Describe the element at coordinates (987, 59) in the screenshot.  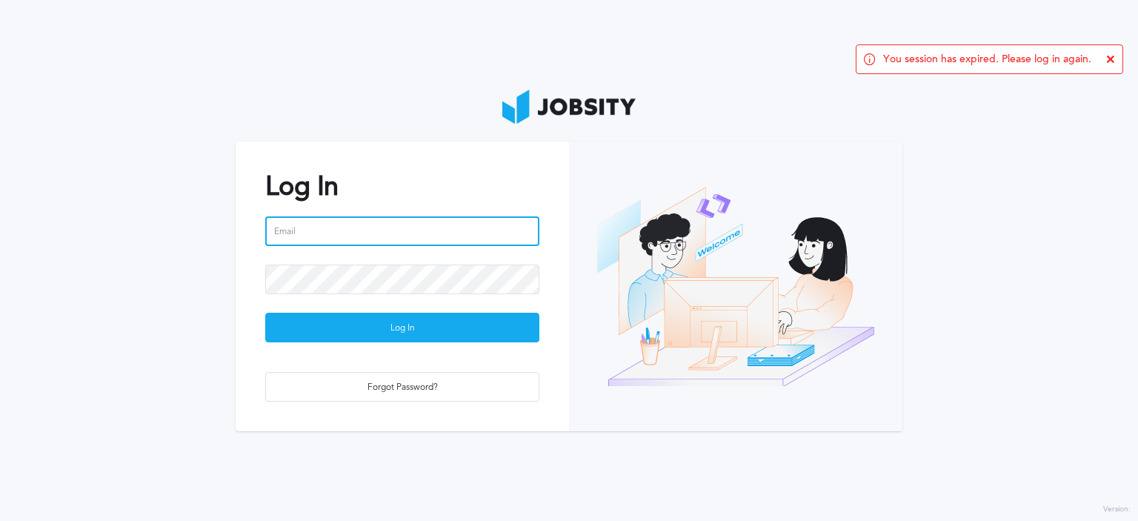
I see `span: You session has expired. Please log in again.` at that location.